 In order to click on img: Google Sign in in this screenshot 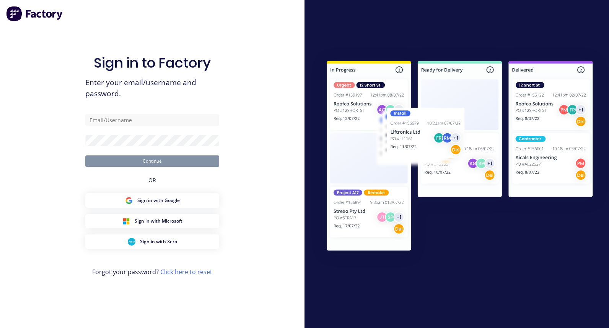, I will do `click(129, 201)`.